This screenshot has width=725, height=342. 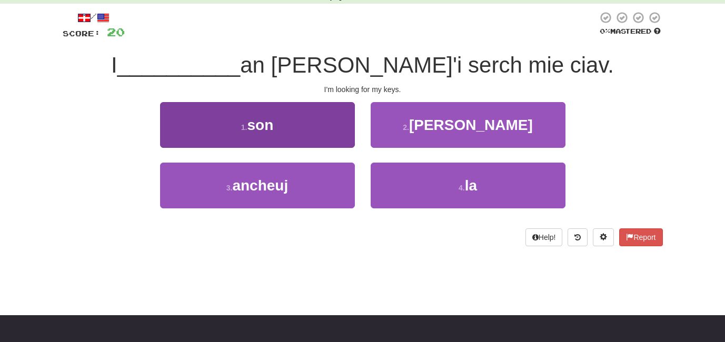 What do you see at coordinates (116, 32) in the screenshot?
I see `span: 20` at bounding box center [116, 32].